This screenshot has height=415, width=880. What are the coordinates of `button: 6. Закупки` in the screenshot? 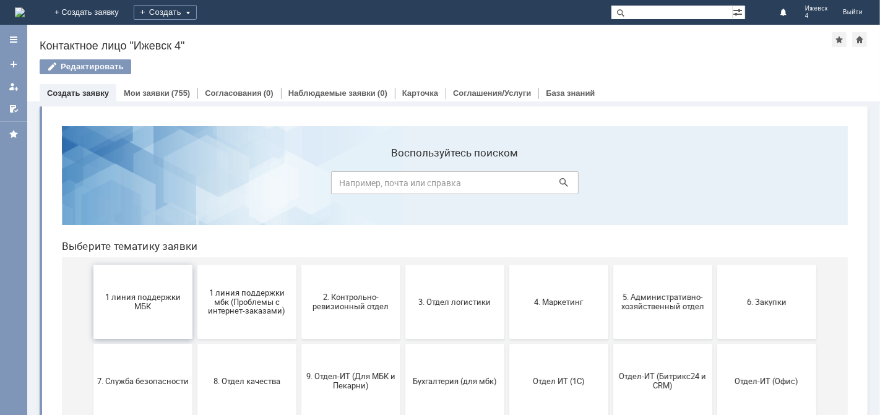 It's located at (714, 186).